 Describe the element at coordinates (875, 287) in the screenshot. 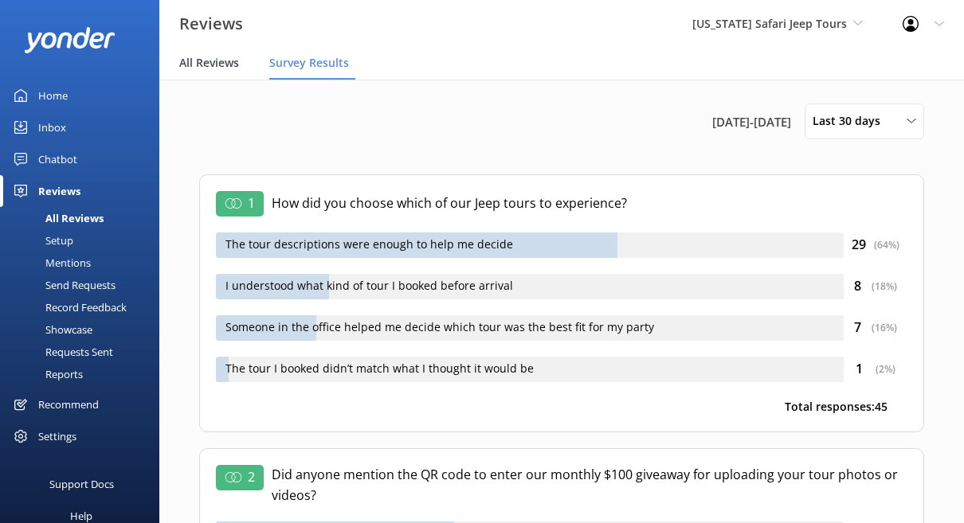

I see `div: 8` at that location.